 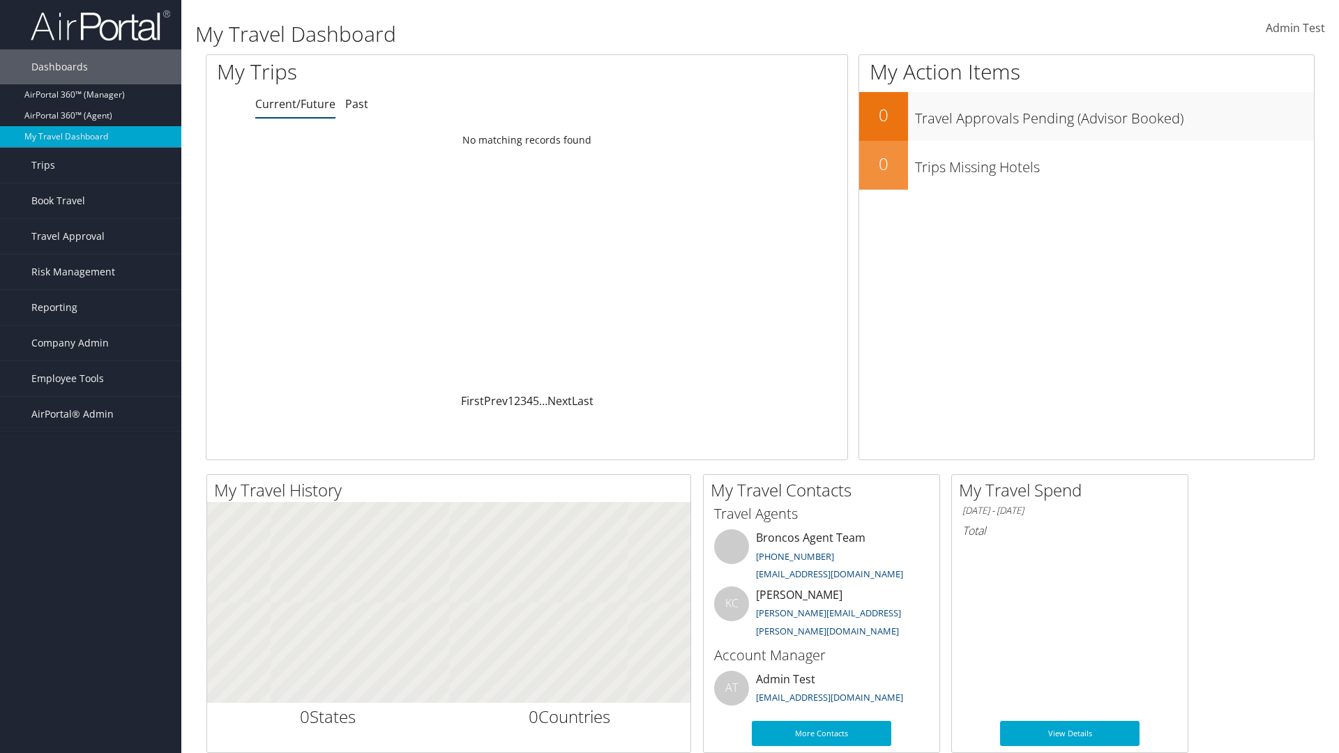 I want to click on h3: Trips Missing Hotels, so click(x=1114, y=164).